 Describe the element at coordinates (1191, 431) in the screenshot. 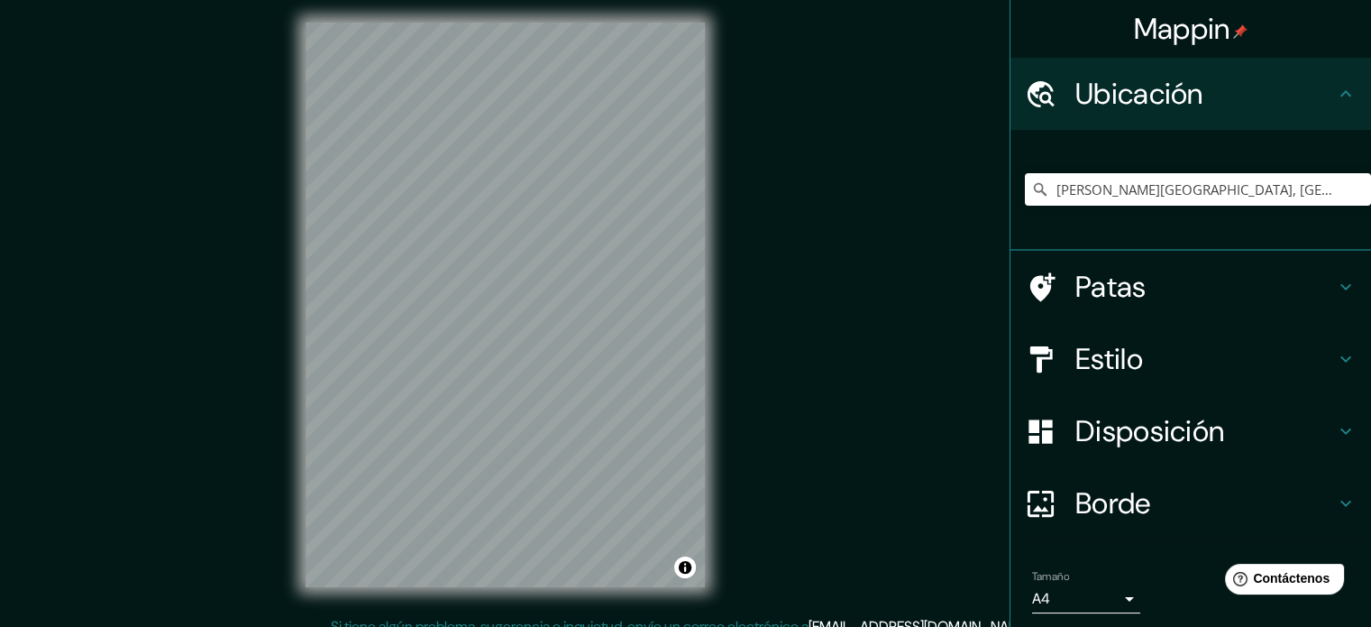

I see `div: Disposición` at that location.